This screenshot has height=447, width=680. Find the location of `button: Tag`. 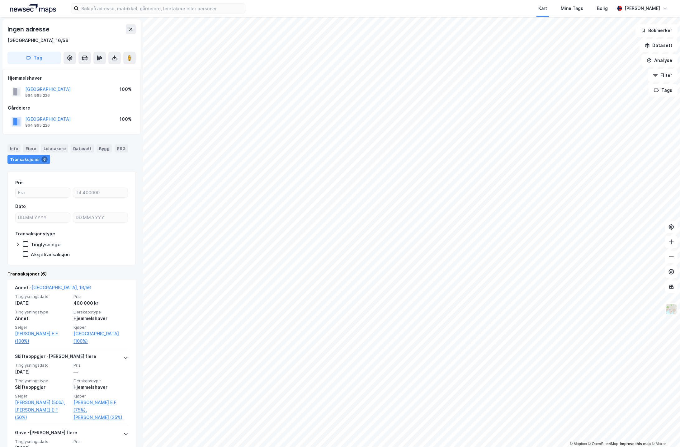

button: Tag is located at coordinates (34, 58).